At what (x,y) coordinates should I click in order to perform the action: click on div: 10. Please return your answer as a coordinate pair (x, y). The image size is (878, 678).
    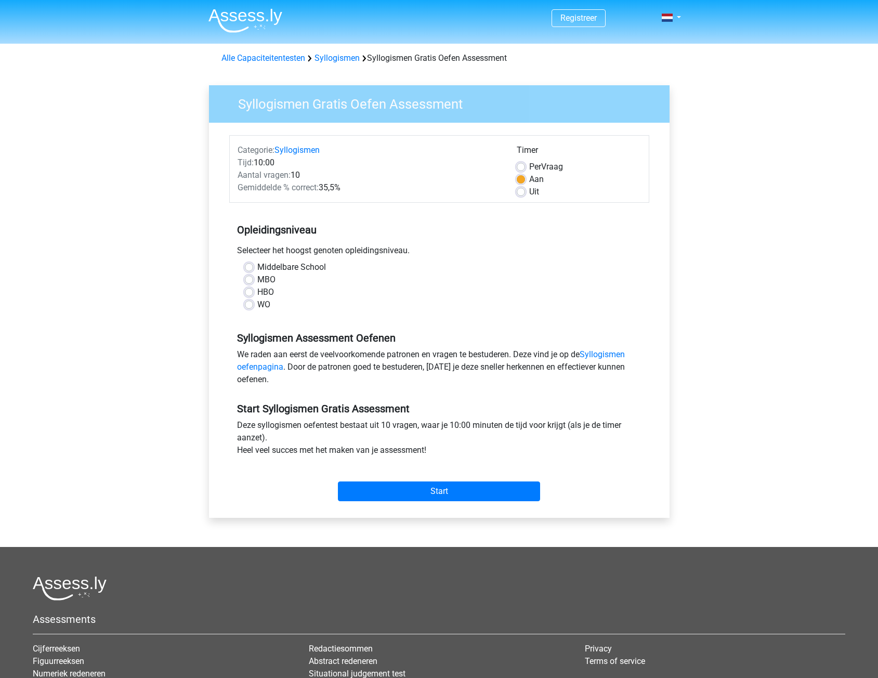
    Looking at the image, I should click on (369, 175).